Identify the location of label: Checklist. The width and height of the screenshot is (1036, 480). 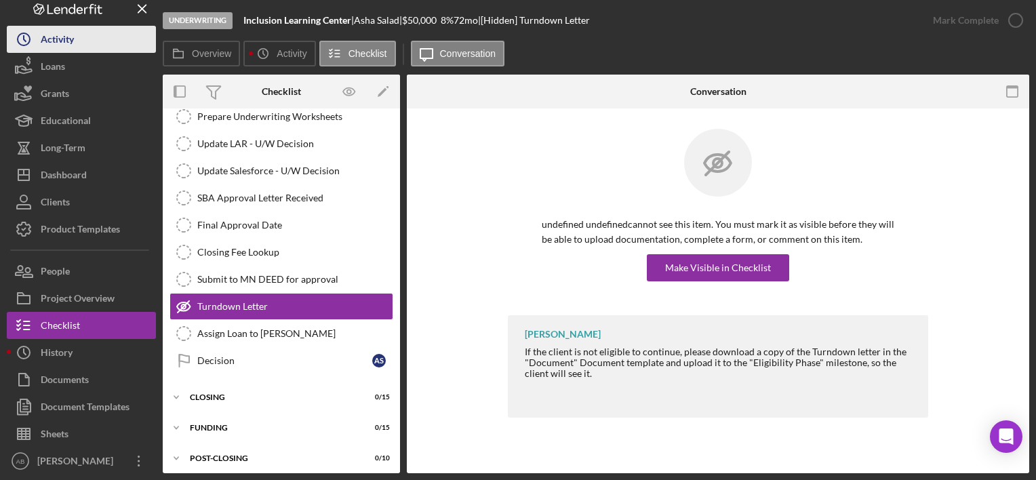
(367, 54).